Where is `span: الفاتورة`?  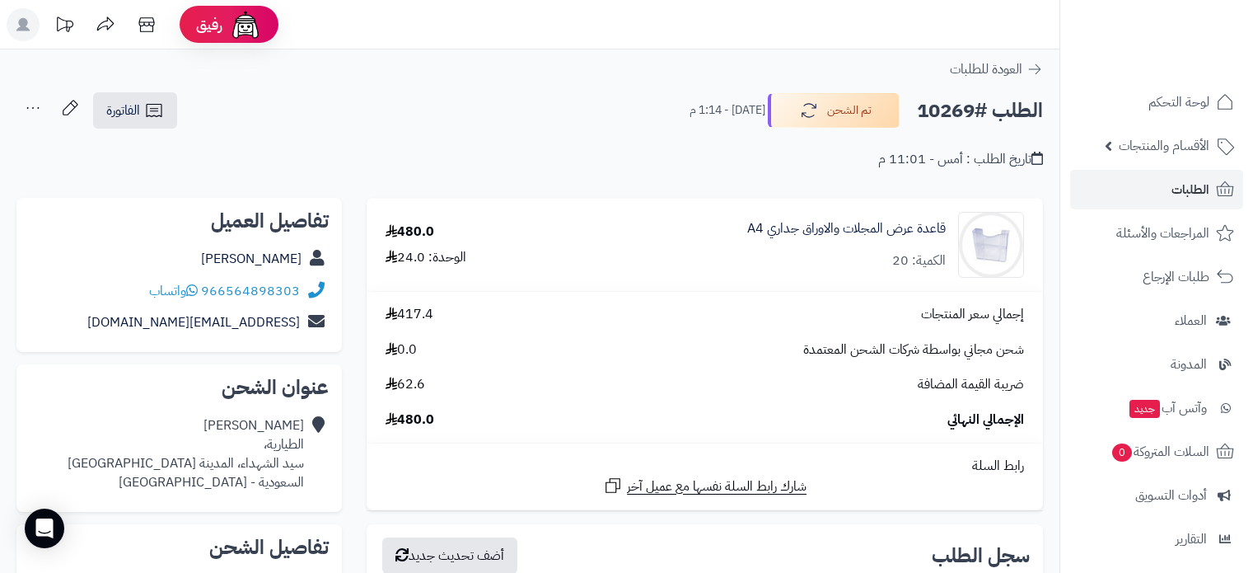
span: الفاتورة is located at coordinates (123, 110).